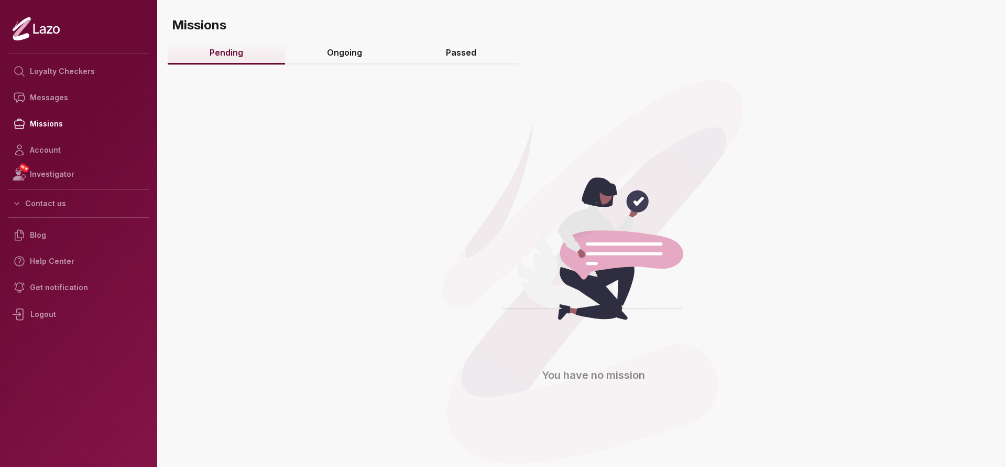  What do you see at coordinates (461, 53) in the screenshot?
I see `a: Passed` at bounding box center [461, 53].